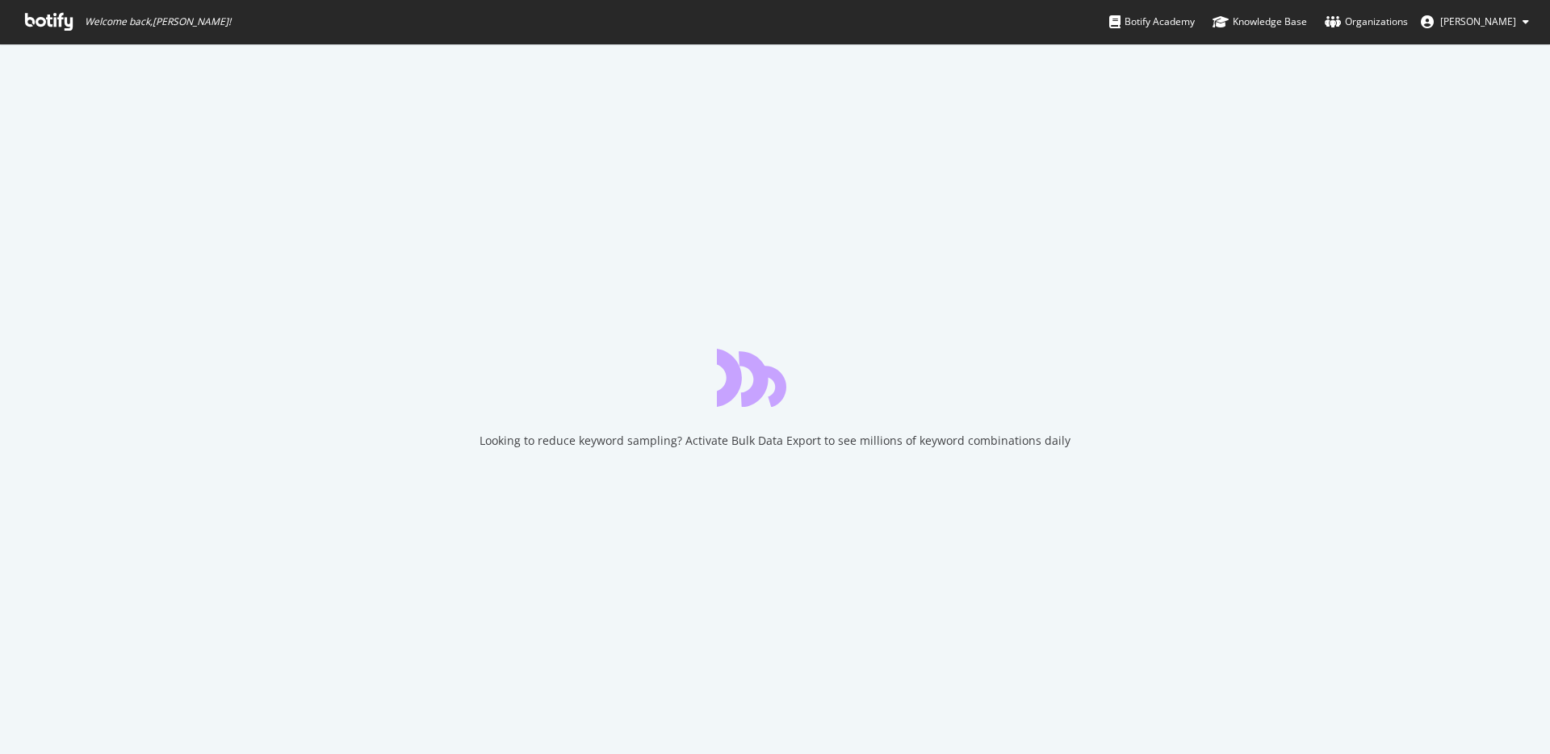  I want to click on div: Knowledge Base, so click(1259, 22).